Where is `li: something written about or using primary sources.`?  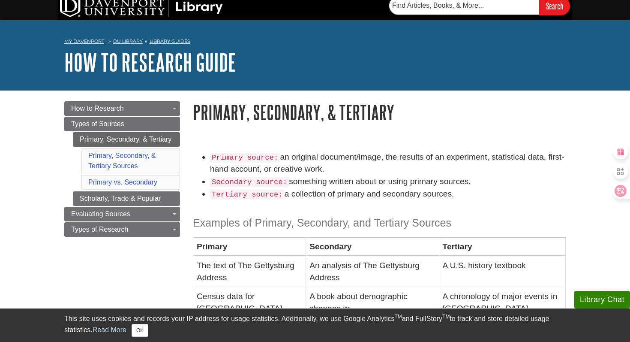 li: something written about or using primary sources. is located at coordinates (388, 181).